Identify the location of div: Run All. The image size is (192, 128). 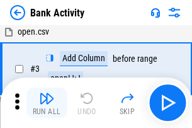
(47, 112).